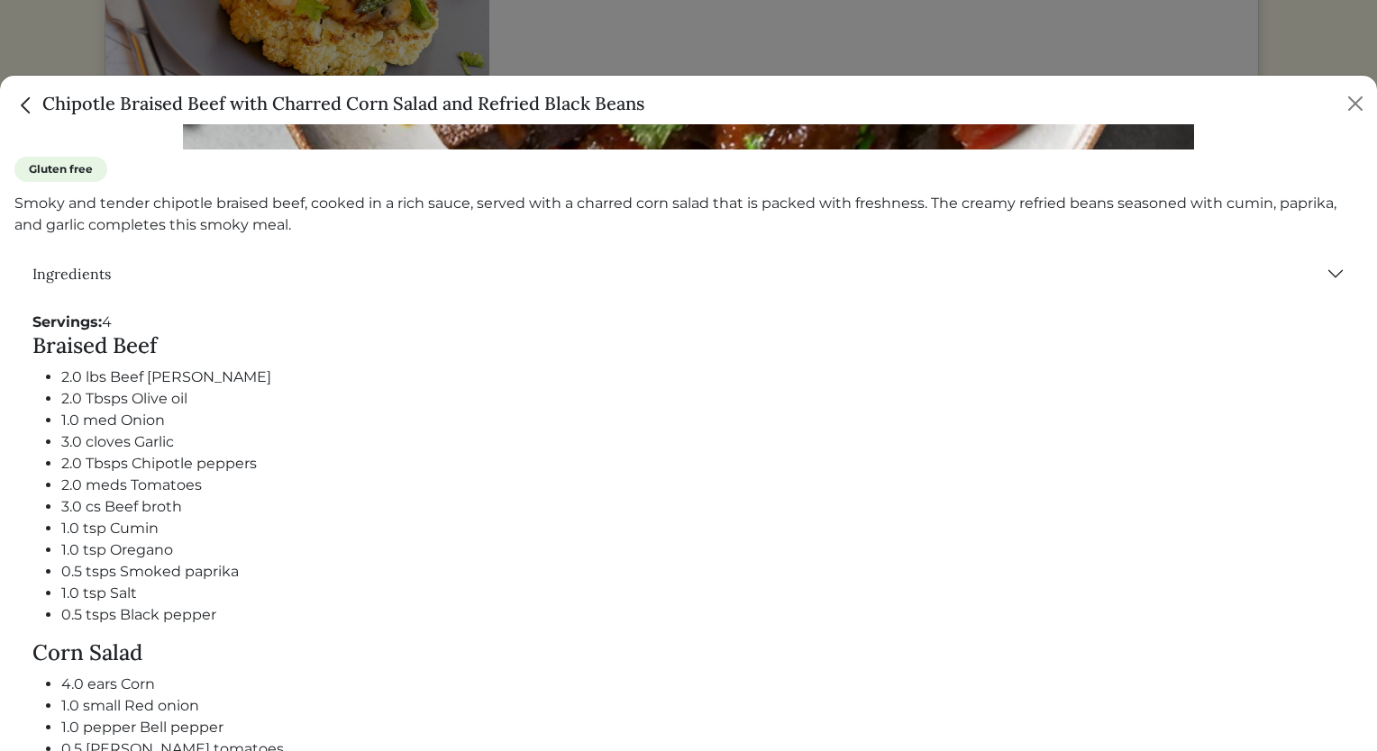  What do you see at coordinates (703, 529) in the screenshot?
I see `li: 1.0 tsp Cumin` at bounding box center [703, 529].